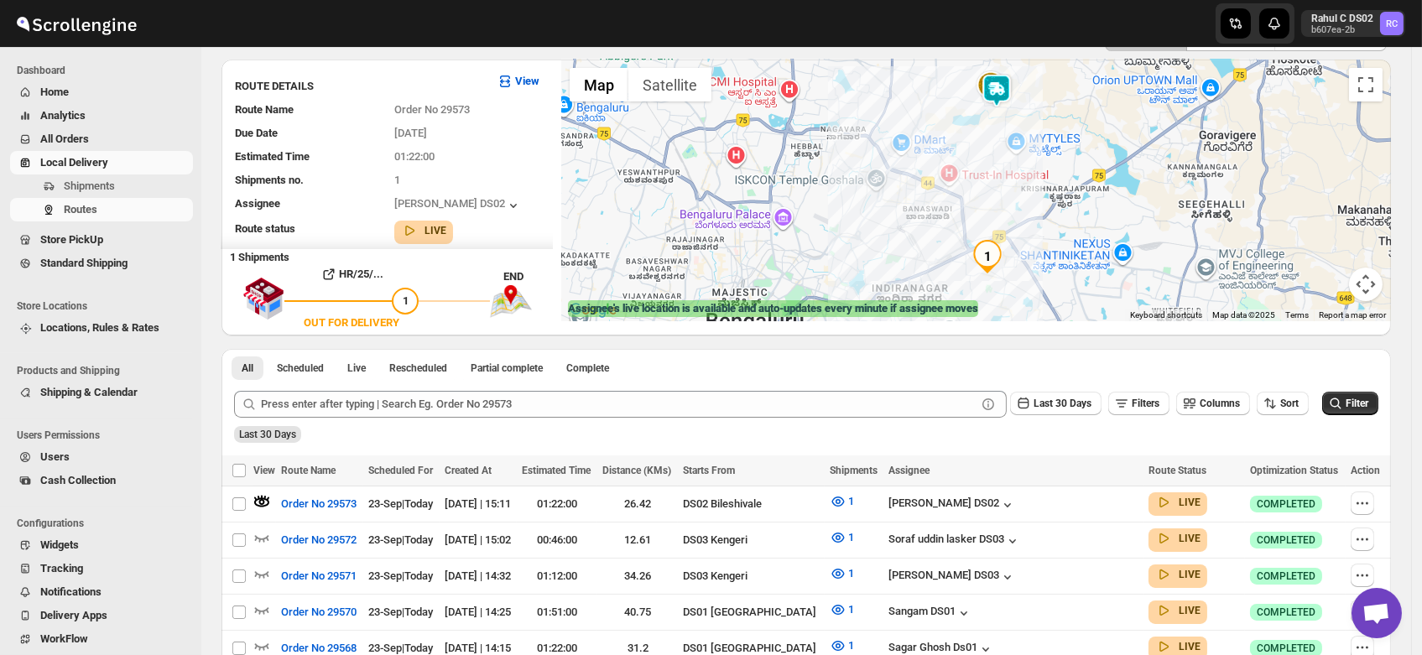 This screenshot has width=1422, height=655. Describe the element at coordinates (105, 435) in the screenshot. I see `span: Users Permissions` at that location.